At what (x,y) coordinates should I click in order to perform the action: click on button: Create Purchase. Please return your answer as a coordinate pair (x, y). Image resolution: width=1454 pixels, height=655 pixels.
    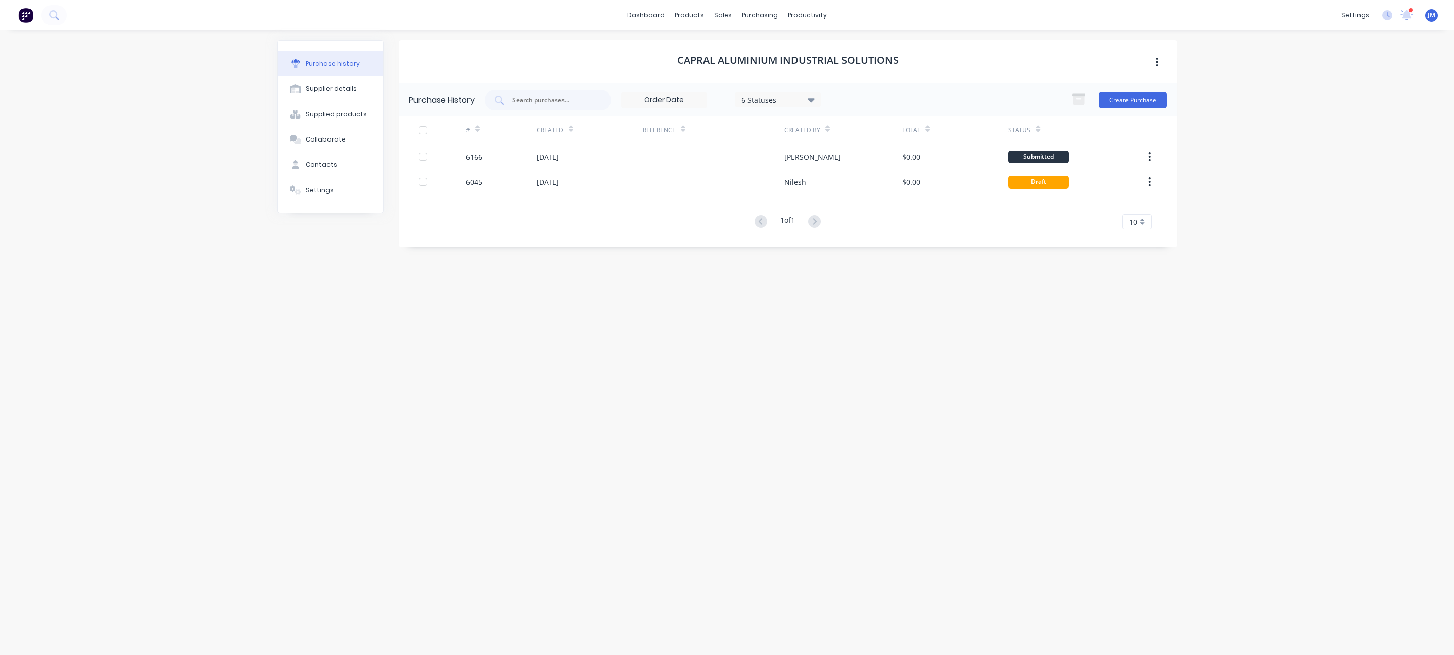
    Looking at the image, I should click on (1132, 100).